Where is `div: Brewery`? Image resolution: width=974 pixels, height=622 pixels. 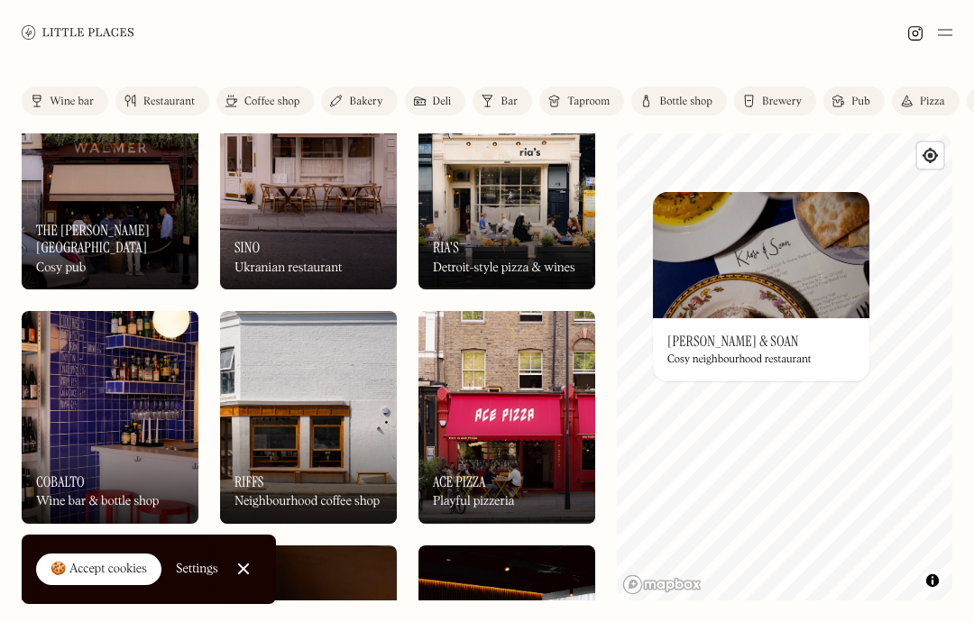
div: Brewery is located at coordinates (782, 102).